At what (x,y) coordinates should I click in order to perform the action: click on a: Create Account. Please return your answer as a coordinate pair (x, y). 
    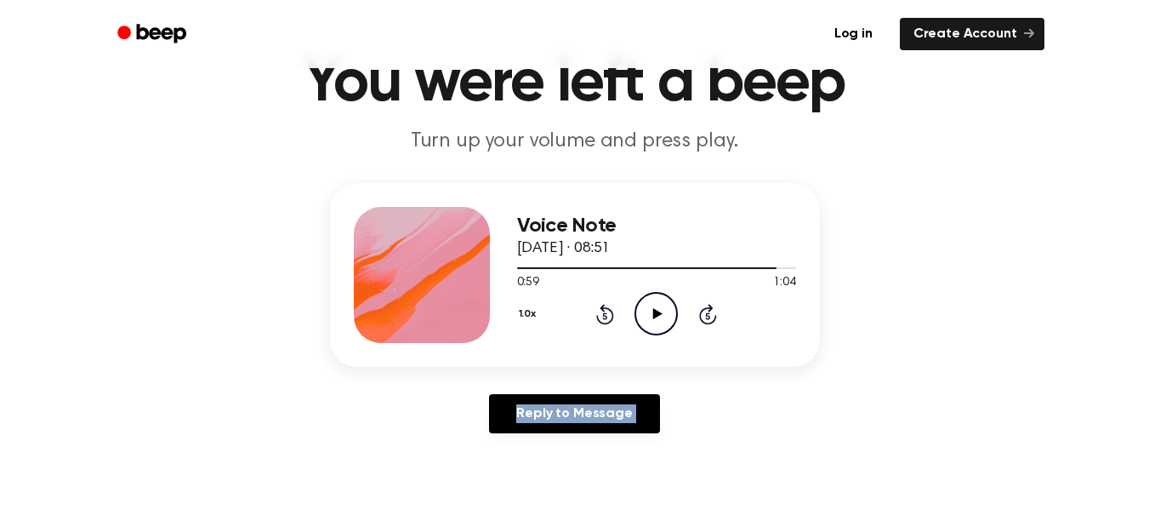
    Looking at the image, I should click on (972, 34).